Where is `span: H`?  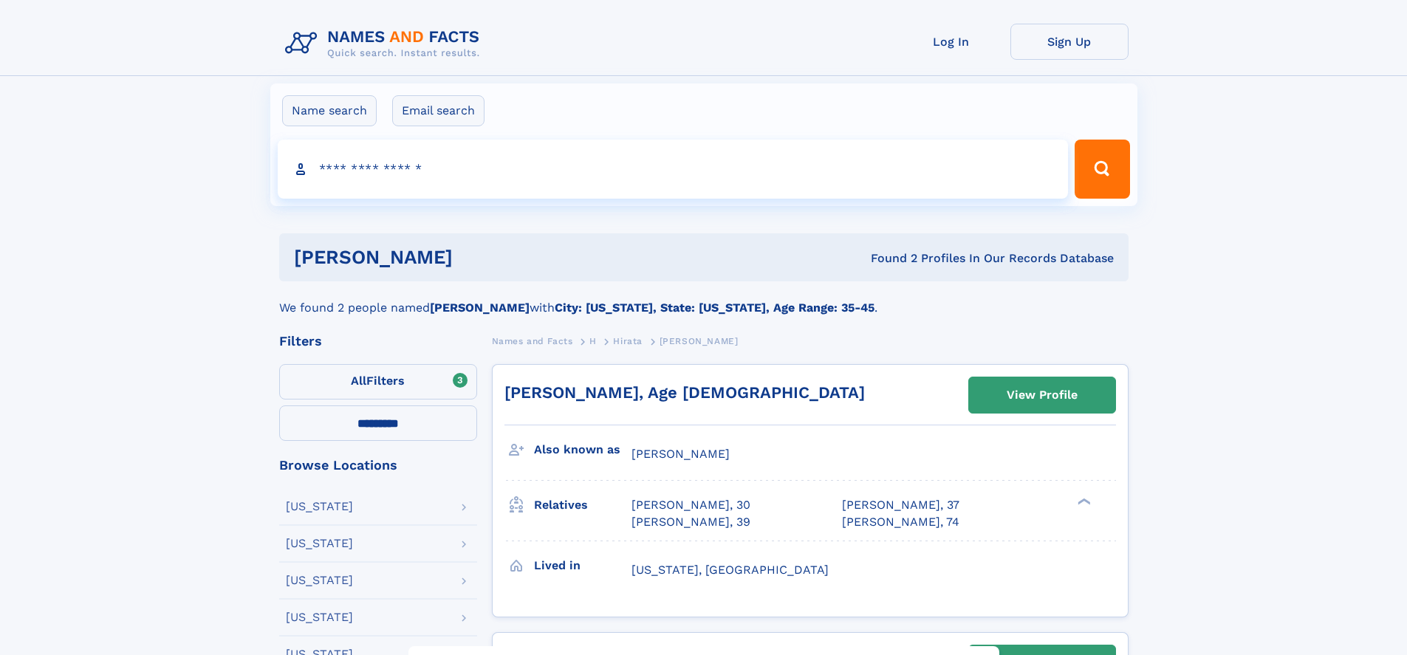
span: H is located at coordinates (593, 341).